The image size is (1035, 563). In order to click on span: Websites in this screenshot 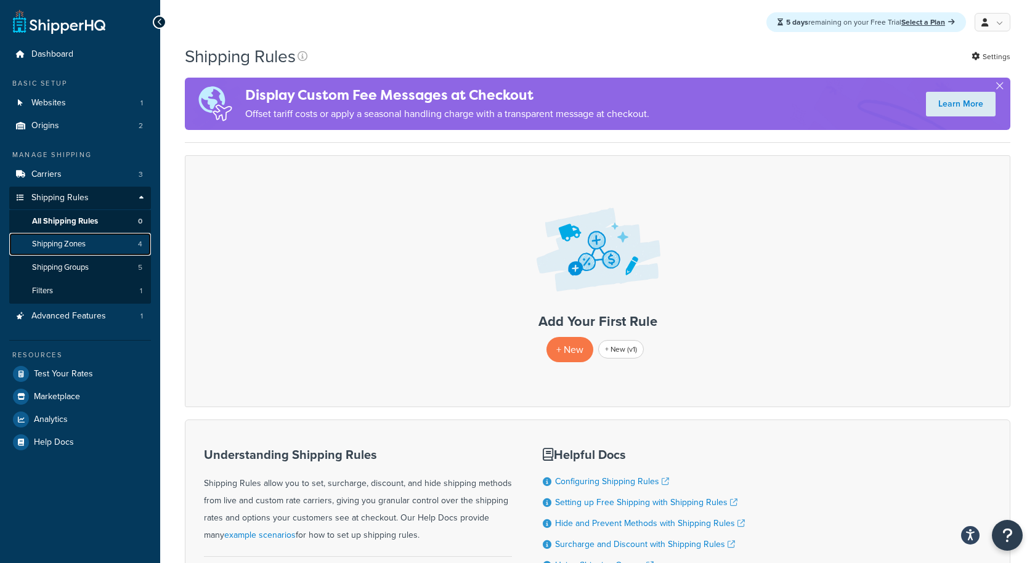, I will do `click(49, 103)`.